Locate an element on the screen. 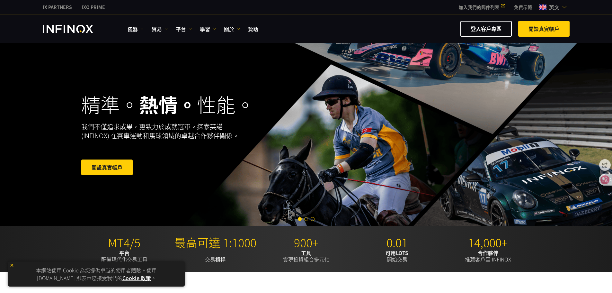  font: Cookie 政策 is located at coordinates (137, 278).